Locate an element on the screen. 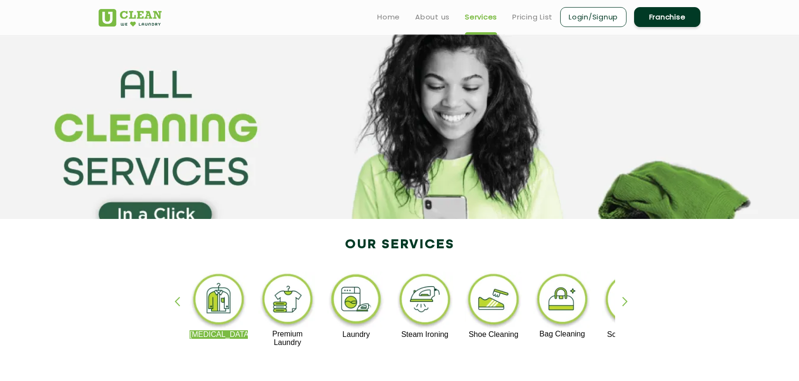  a: Home is located at coordinates (388, 17).